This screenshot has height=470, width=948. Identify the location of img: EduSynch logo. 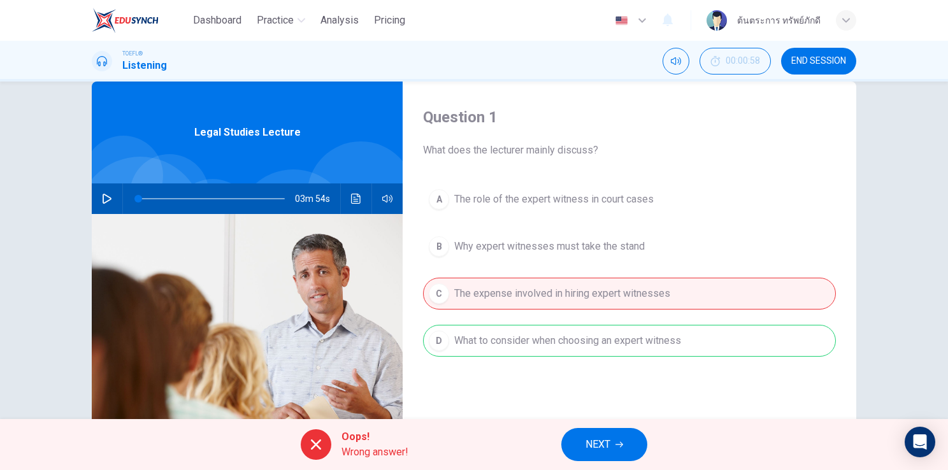
(125, 20).